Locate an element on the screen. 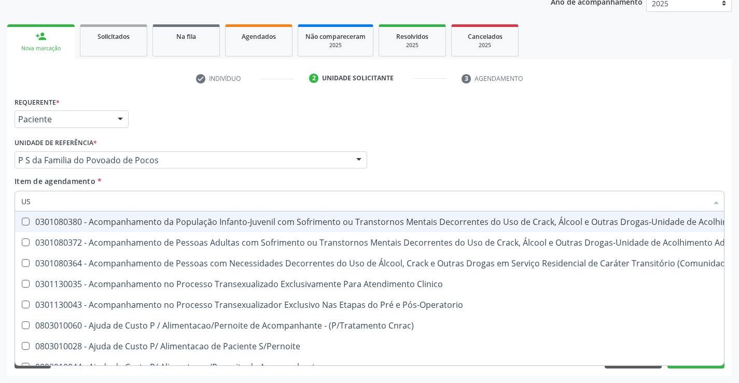  label: Requerente is located at coordinates (37, 102).